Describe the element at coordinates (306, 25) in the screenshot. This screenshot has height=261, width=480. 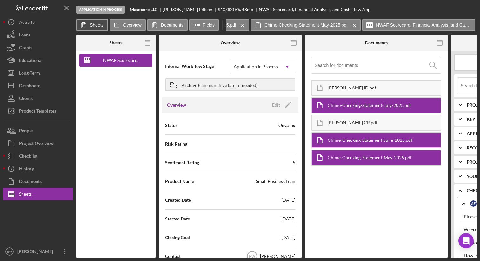
I see `label: Chime-Checking-Statement-May-2025.pdf` at that location.